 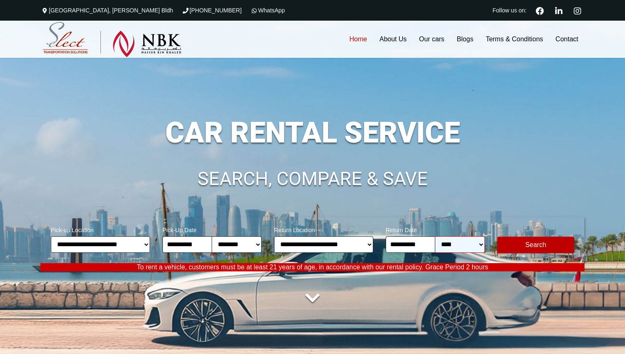 What do you see at coordinates (435, 229) in the screenshot?
I see `span: Return Date` at bounding box center [435, 229].